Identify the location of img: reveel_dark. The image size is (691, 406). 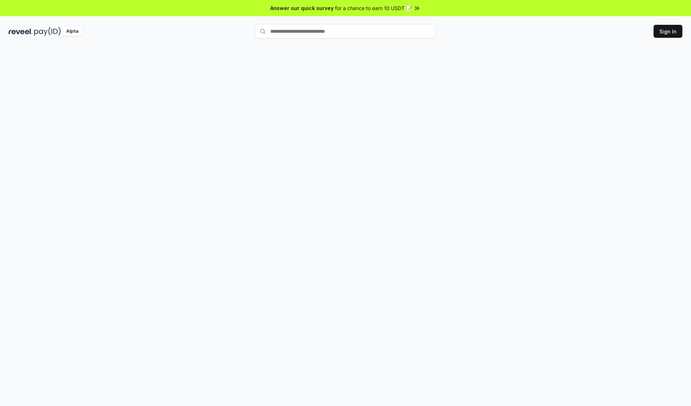
(21, 31).